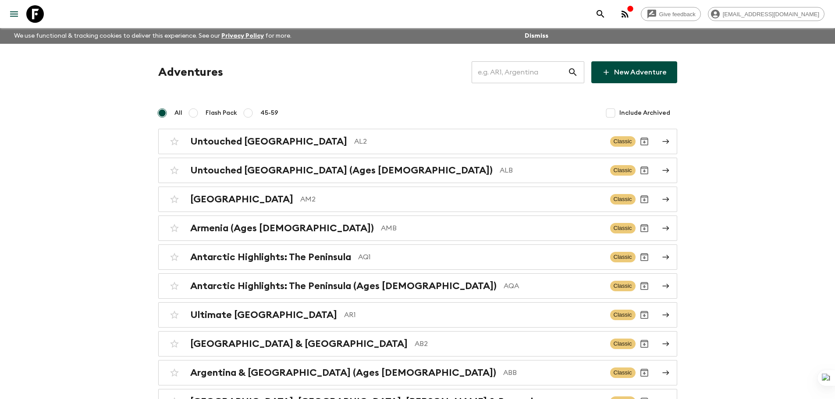 The image size is (835, 399). I want to click on p: ABB, so click(553, 373).